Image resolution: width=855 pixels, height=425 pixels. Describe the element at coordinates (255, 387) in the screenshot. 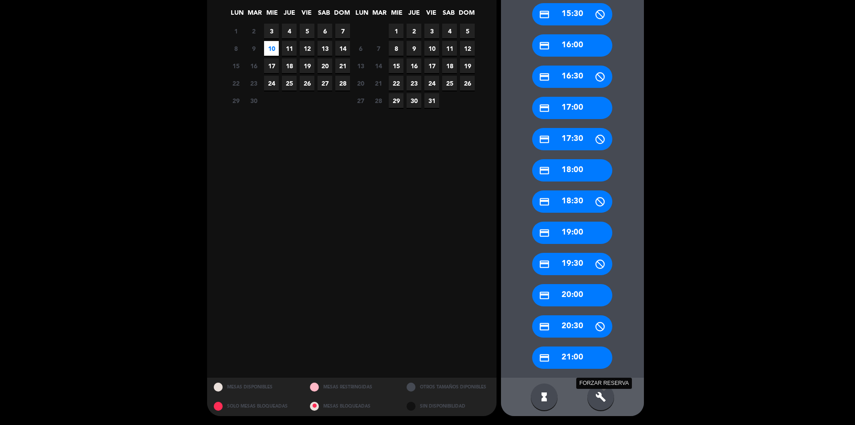

I see `div: MESAS DISPONIBLES` at that location.